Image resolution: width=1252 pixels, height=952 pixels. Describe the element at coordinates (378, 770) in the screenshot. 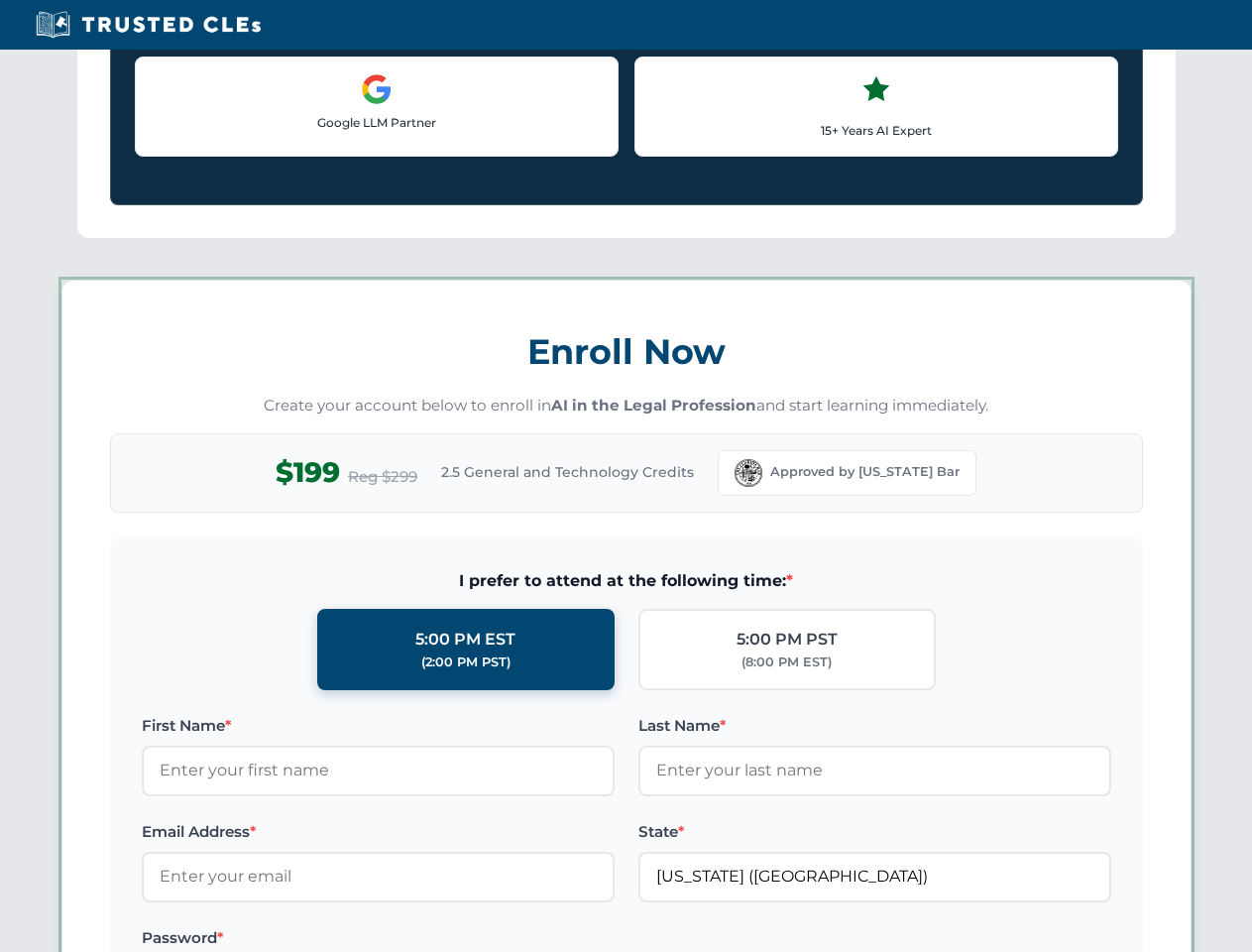

I see `input: Enter your first name` at that location.